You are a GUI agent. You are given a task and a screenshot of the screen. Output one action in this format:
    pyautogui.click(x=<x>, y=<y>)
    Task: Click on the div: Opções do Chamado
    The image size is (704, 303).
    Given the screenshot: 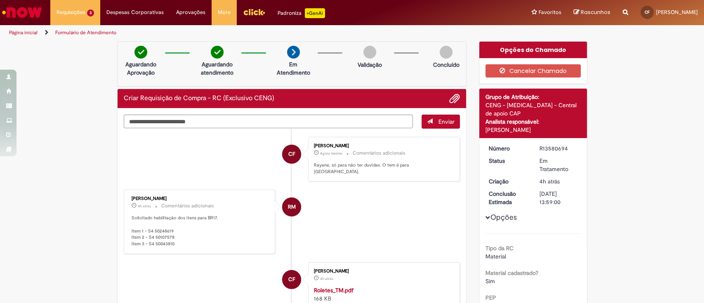 What is the action you would take?
    pyautogui.click(x=532, y=50)
    